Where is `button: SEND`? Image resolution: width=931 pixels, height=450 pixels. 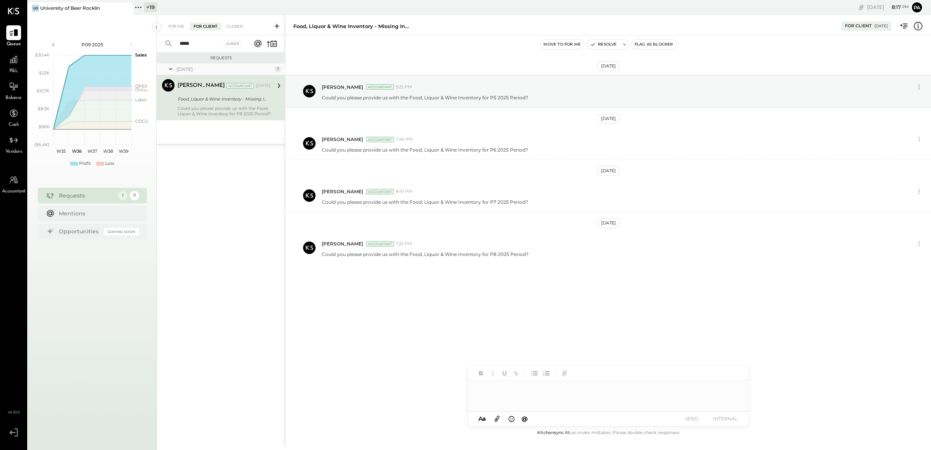
button: SEND is located at coordinates (692, 419).